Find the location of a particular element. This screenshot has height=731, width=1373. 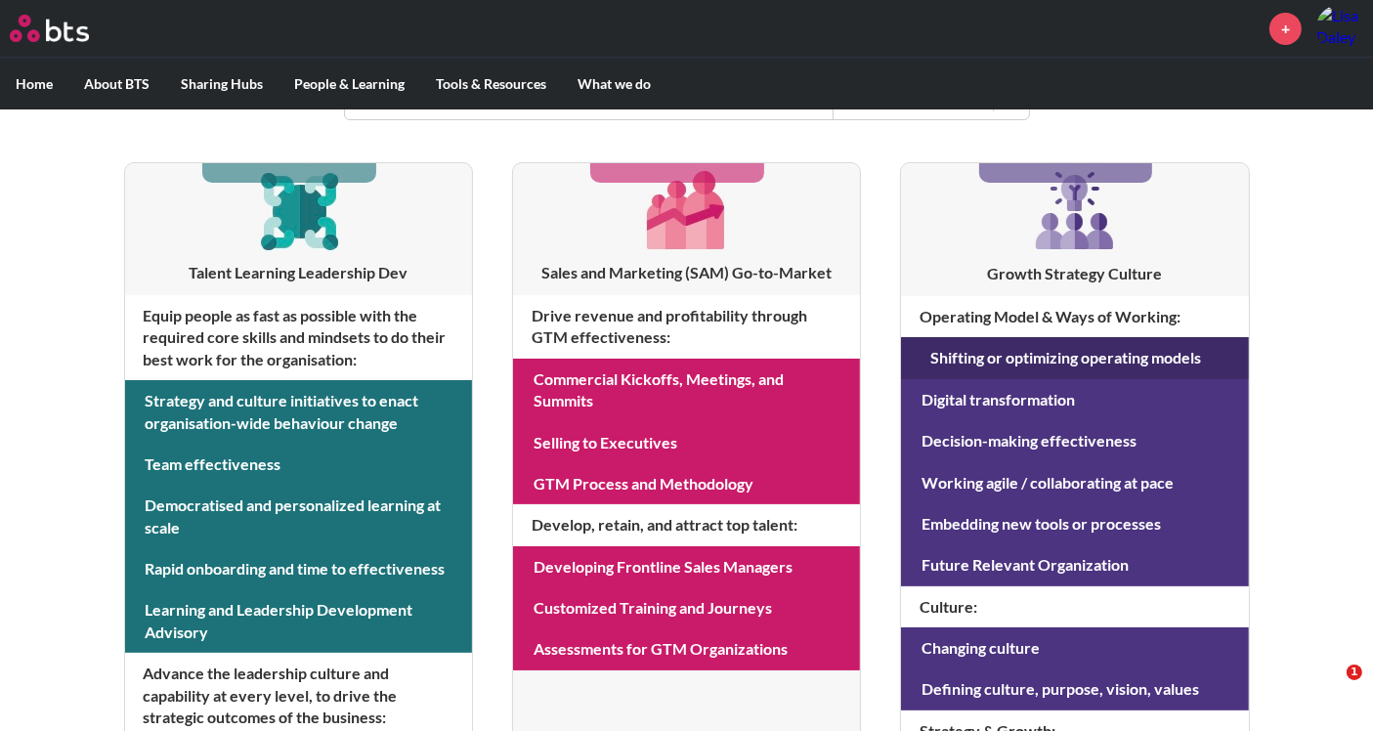

label: About BTS is located at coordinates (116, 84).